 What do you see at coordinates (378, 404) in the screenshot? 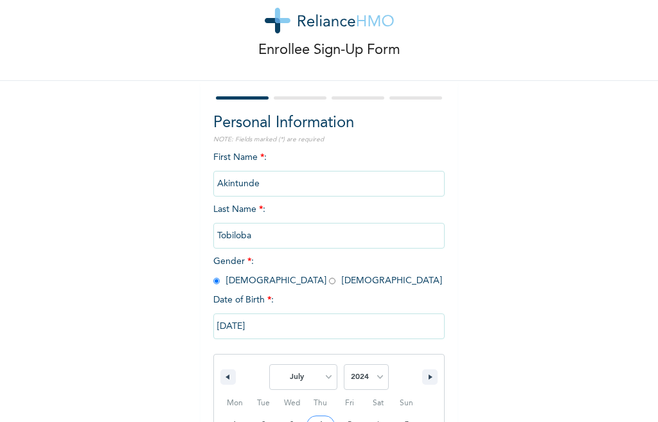
I see `span: Sat` at bounding box center [378, 404].